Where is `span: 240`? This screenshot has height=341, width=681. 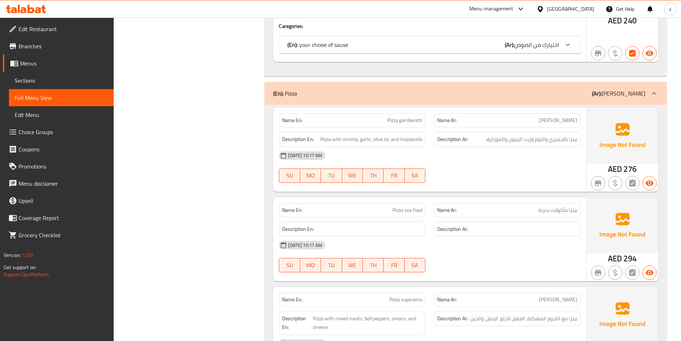
span: 240 is located at coordinates (630, 20).